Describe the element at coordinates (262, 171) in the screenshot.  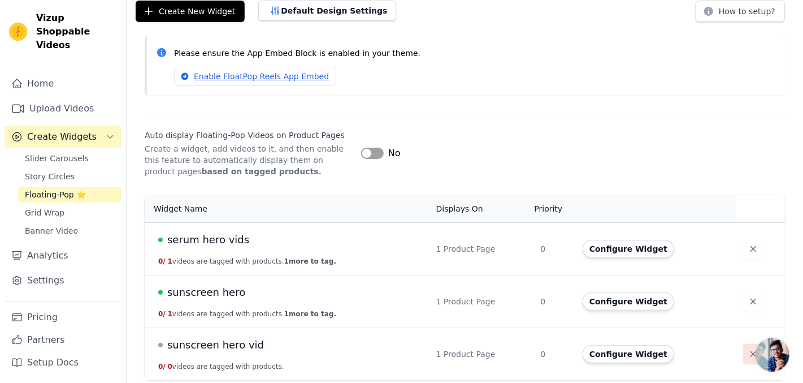
I see `strong: based on tagged products.` at that location.